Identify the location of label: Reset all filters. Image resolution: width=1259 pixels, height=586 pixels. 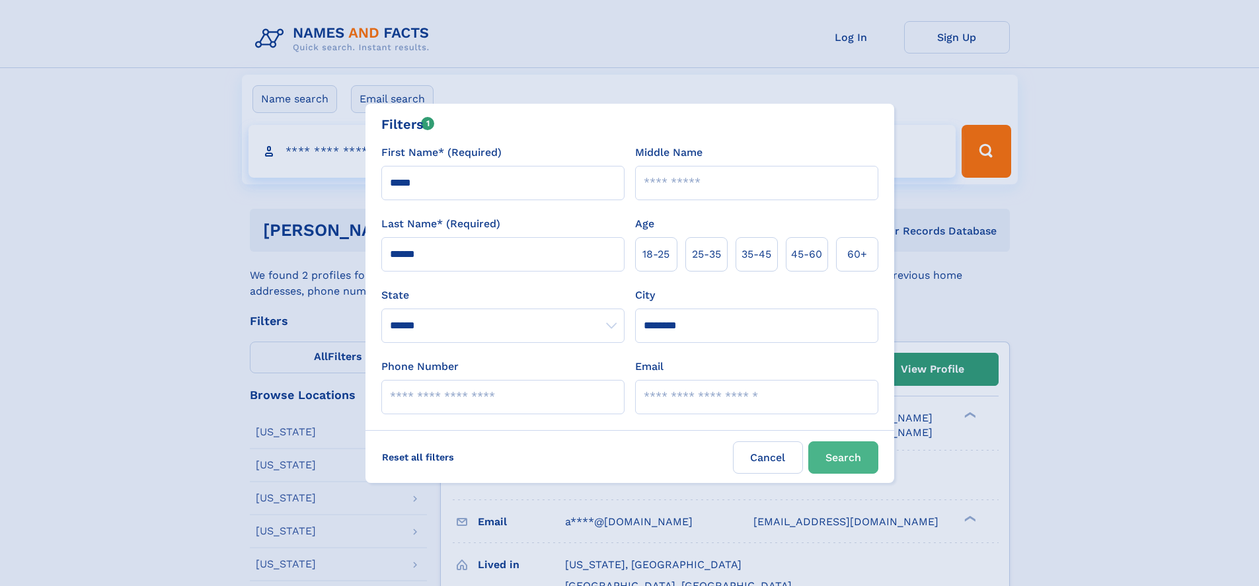
(418, 457).